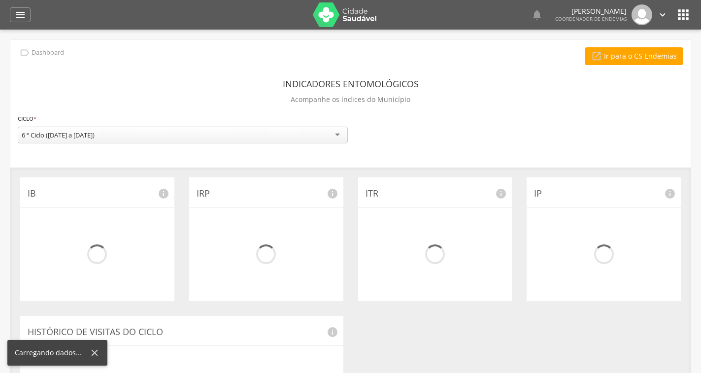 The width and height of the screenshot is (701, 373). Describe the element at coordinates (603, 193) in the screenshot. I see `p: IP` at that location.